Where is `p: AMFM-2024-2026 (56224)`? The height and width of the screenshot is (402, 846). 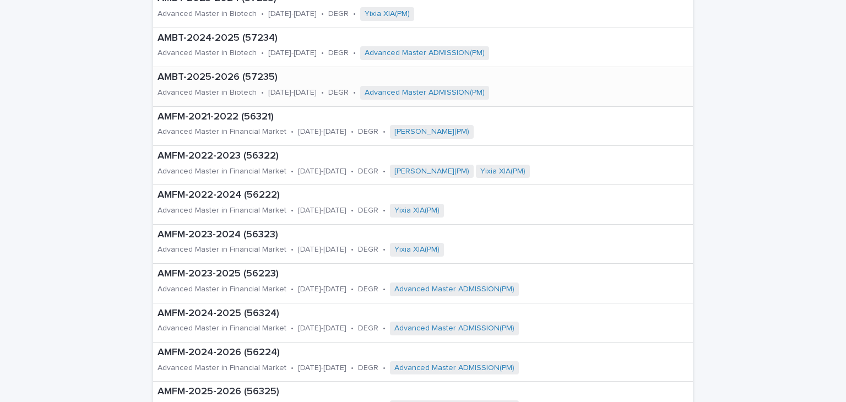
p: AMFM-2024-2026 (56224) is located at coordinates (400, 353).